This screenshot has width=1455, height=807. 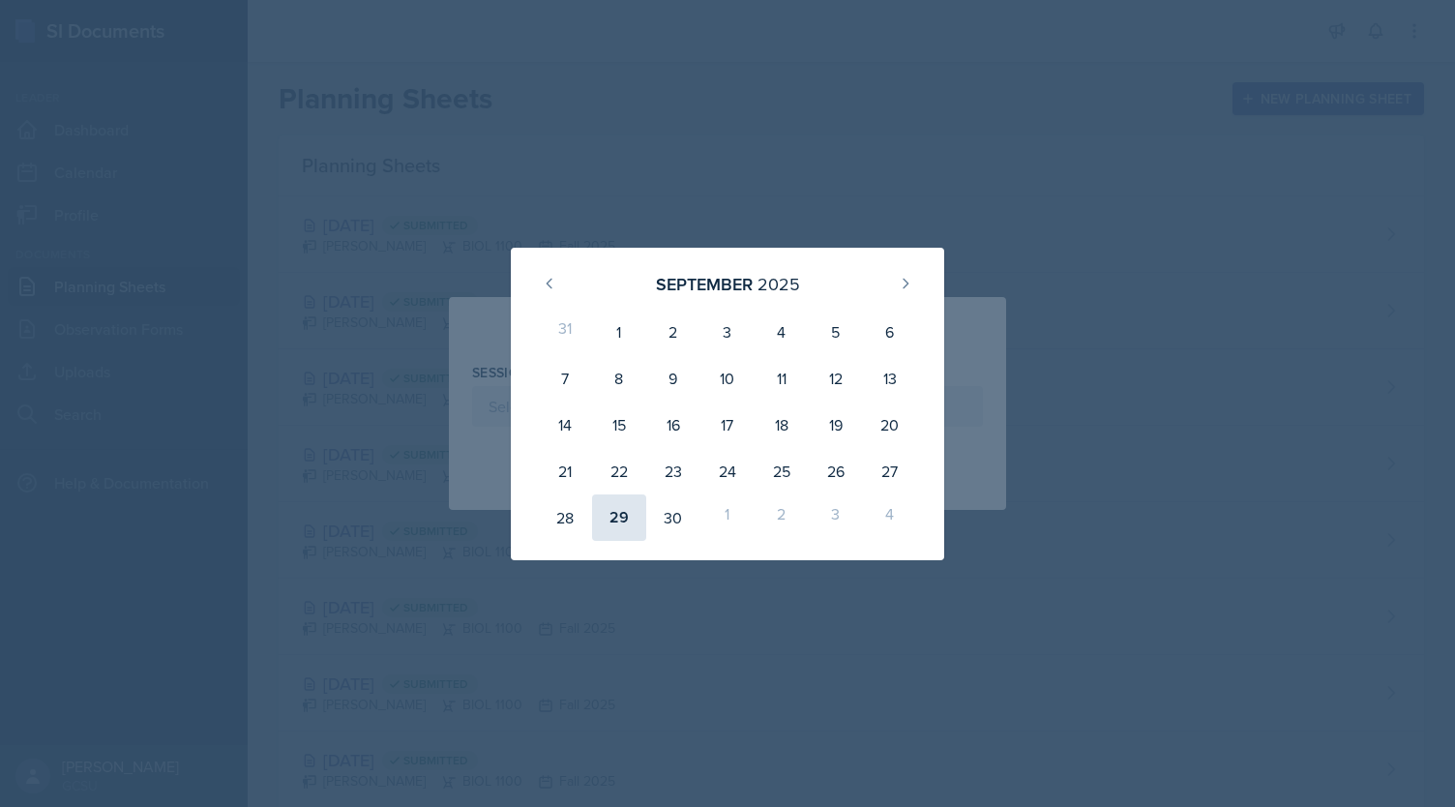 I want to click on div: 23, so click(x=673, y=471).